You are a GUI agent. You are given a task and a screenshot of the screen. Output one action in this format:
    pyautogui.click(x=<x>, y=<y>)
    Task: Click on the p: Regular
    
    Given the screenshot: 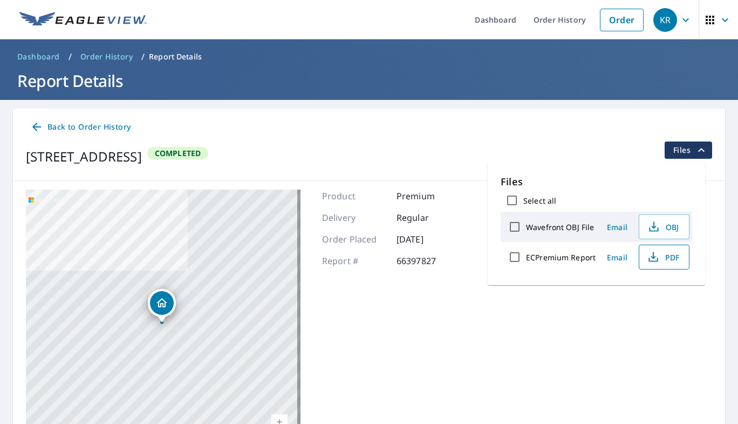 What is the action you would take?
    pyautogui.click(x=429, y=217)
    